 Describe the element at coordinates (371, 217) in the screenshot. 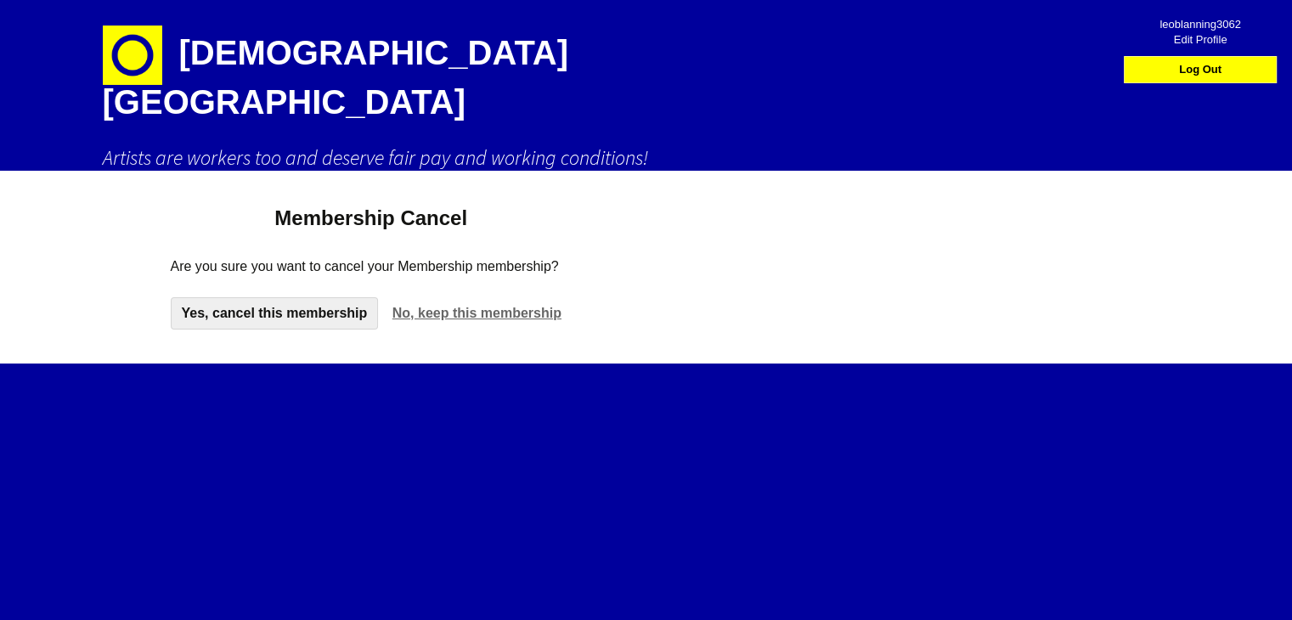

I see `h1: Membership Cancel` at that location.